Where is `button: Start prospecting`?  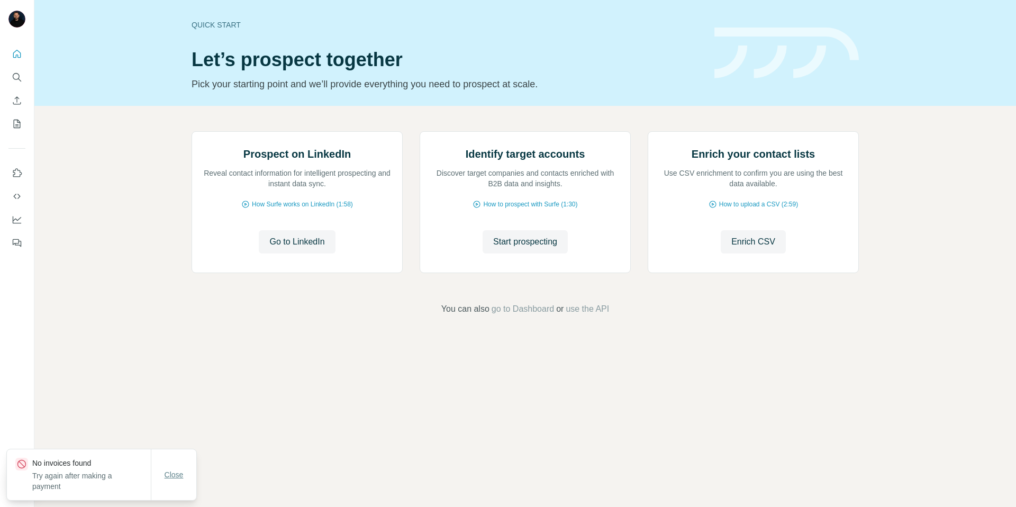
button: Start prospecting is located at coordinates (525, 242).